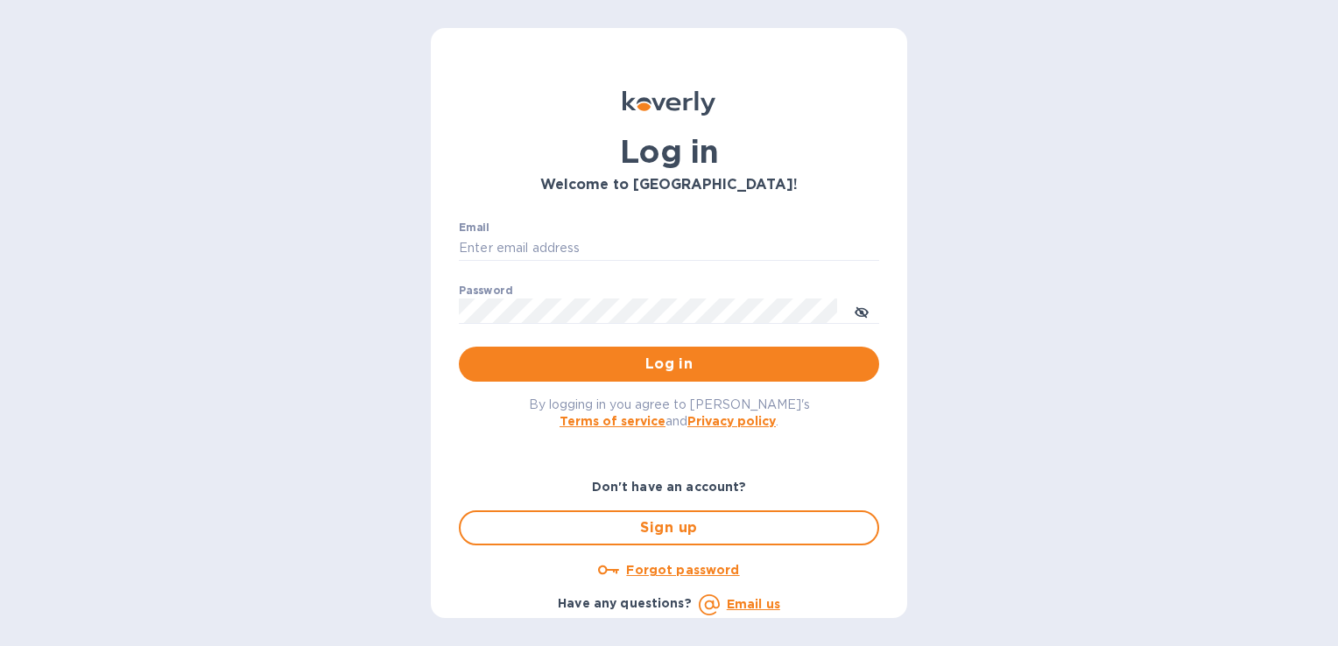 The height and width of the screenshot is (646, 1338). I want to click on button: Log in, so click(669, 364).